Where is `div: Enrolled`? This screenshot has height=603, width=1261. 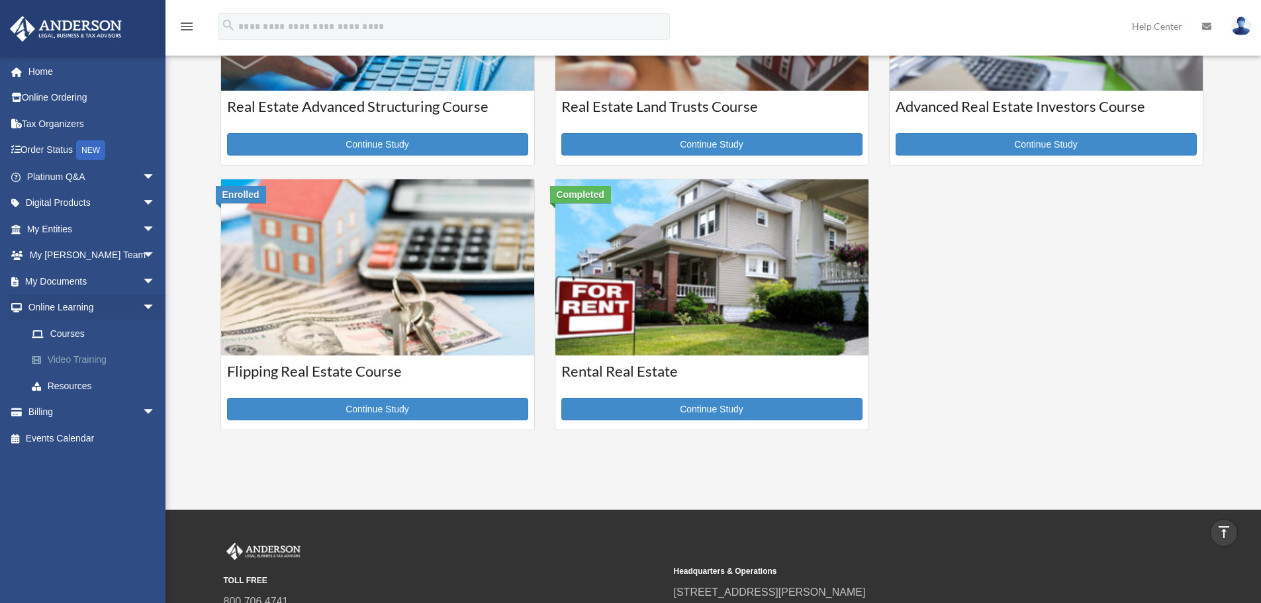 div: Enrolled is located at coordinates (241, 195).